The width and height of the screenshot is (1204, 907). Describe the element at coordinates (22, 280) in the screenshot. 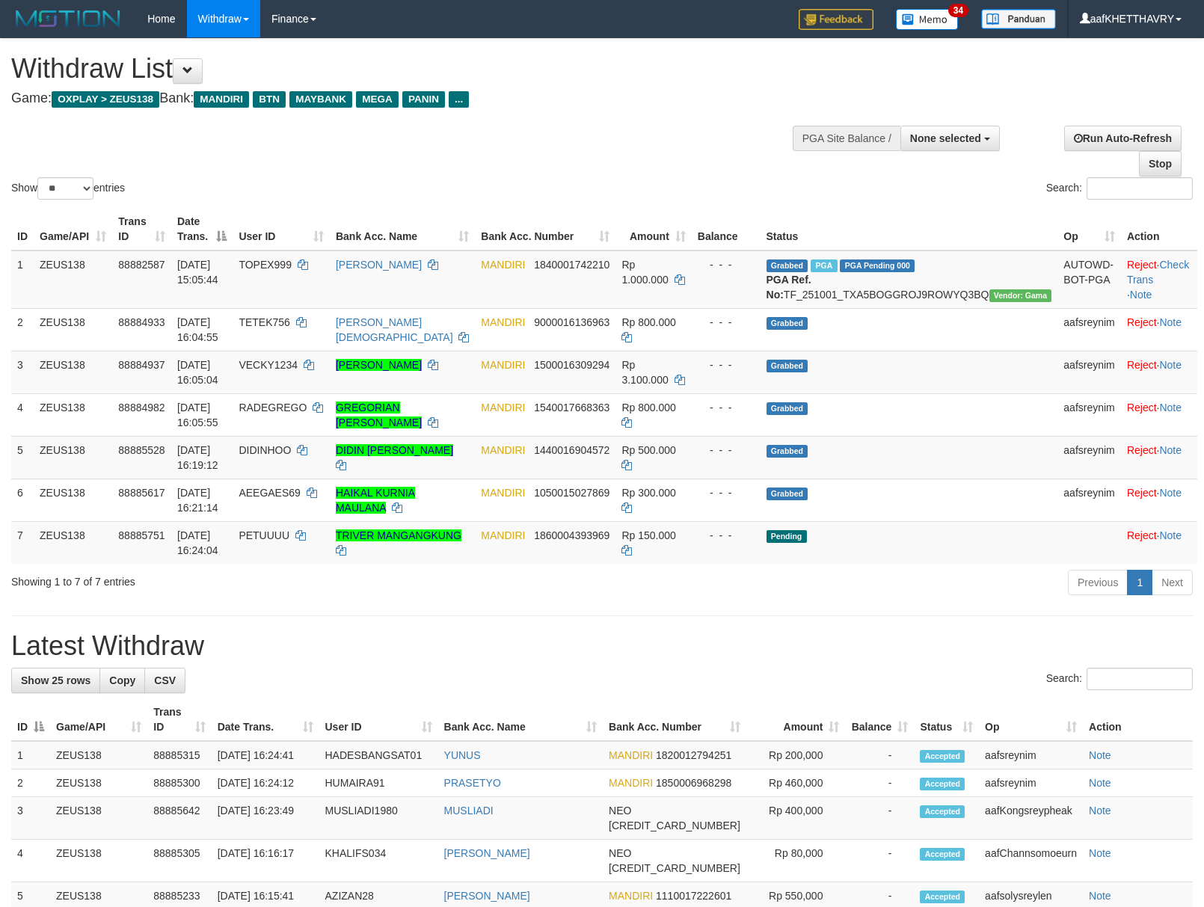

I see `td: 1` at that location.